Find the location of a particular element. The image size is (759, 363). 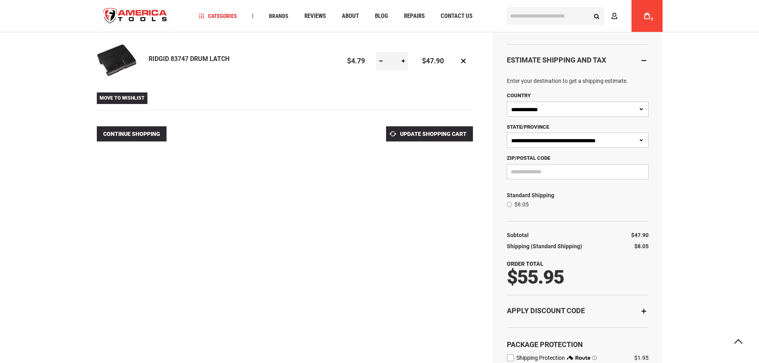

span: Repairs is located at coordinates (414, 16).